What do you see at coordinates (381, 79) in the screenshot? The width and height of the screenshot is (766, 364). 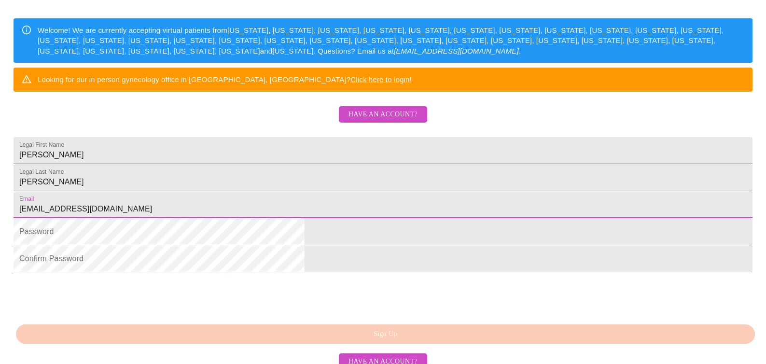 I see `a: Click here to login!` at bounding box center [381, 79].